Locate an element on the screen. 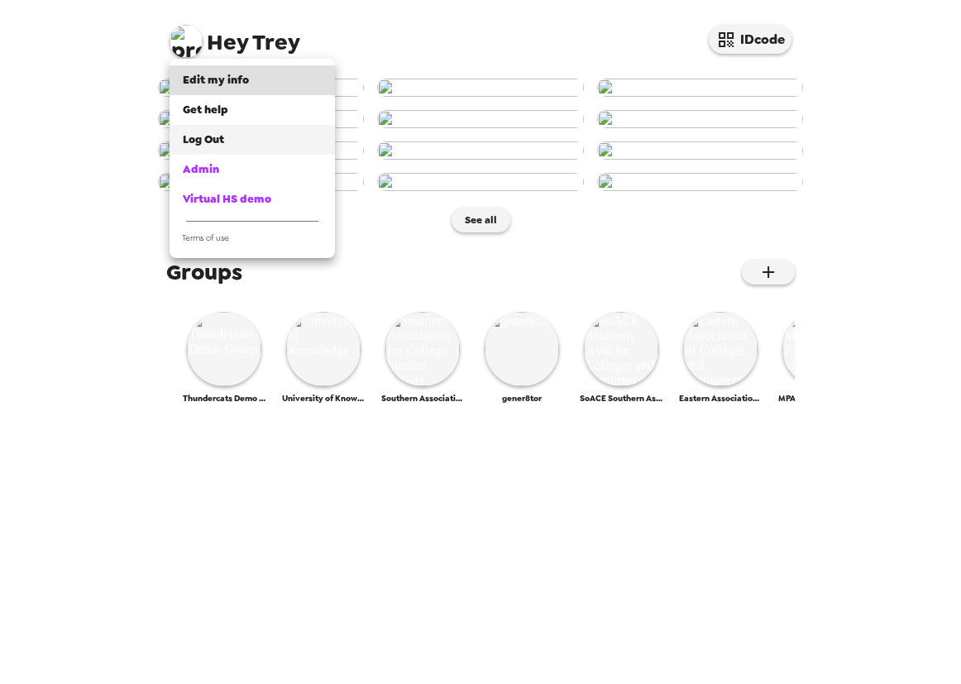  span: Get help is located at coordinates (205, 109).